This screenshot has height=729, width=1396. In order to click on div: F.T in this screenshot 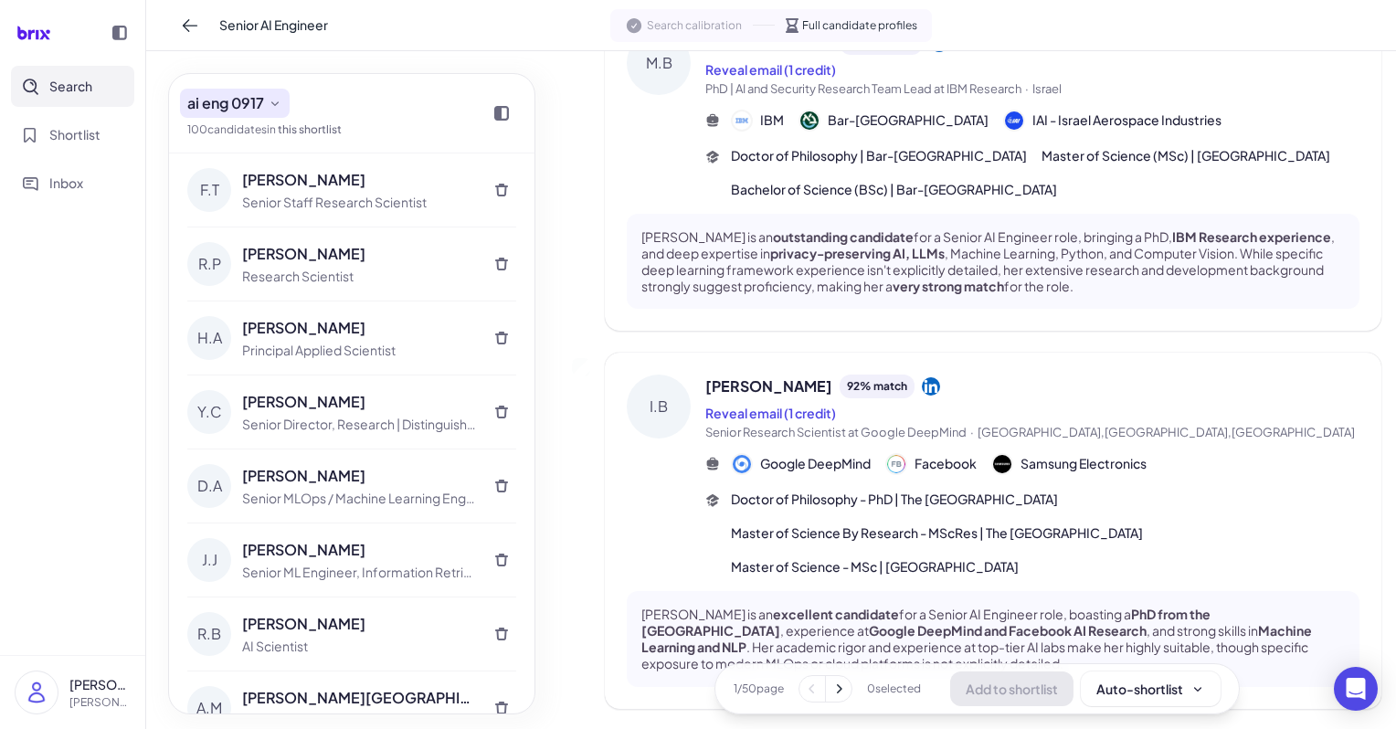, I will do `click(209, 190)`.